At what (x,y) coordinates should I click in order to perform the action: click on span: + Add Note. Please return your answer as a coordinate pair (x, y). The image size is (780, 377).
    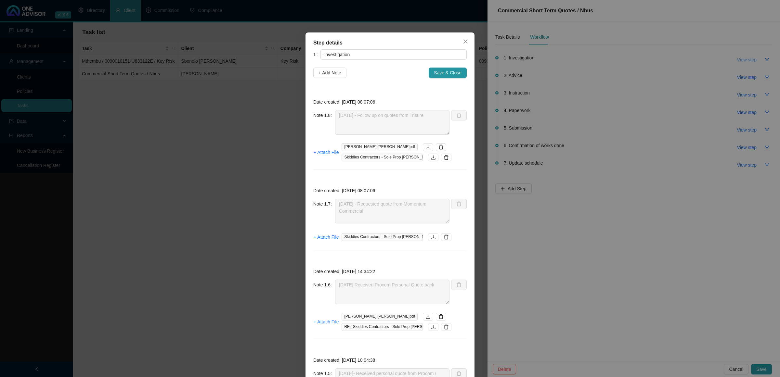
    Looking at the image, I should click on (330, 73).